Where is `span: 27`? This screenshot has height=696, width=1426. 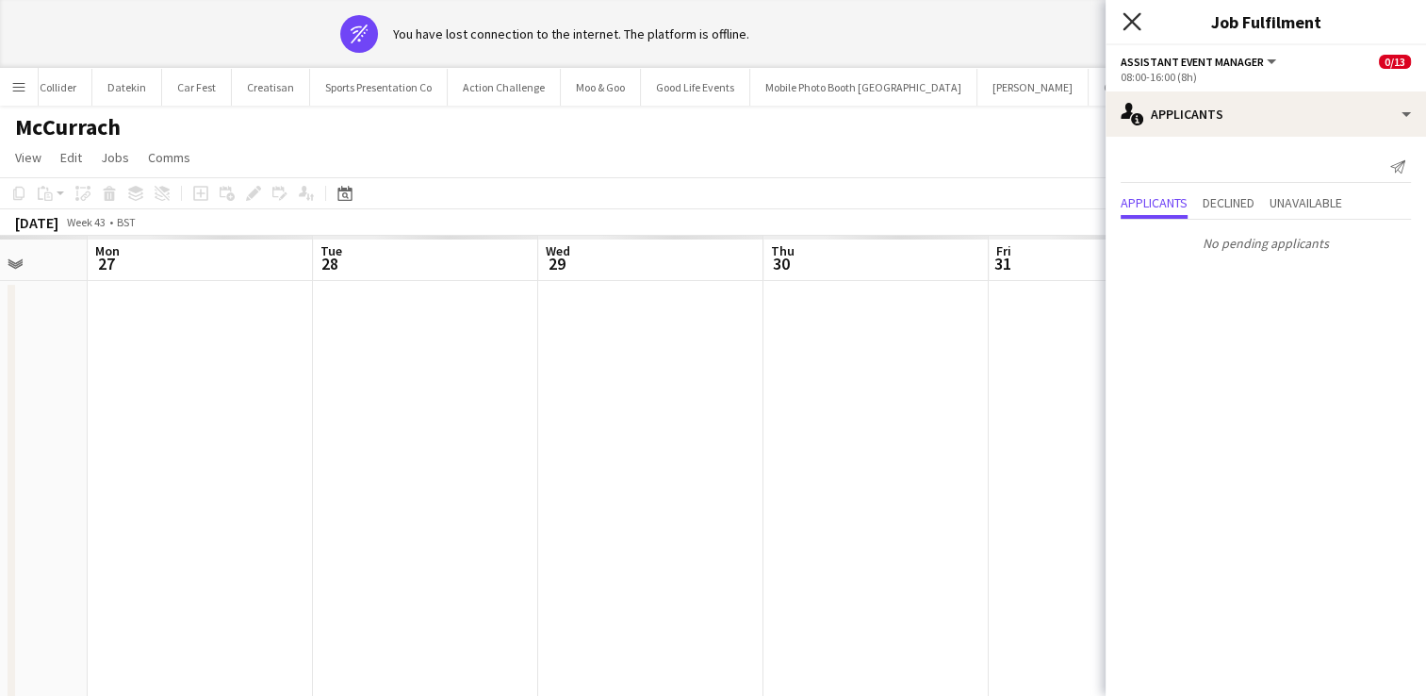
span: 27 is located at coordinates (106, 263).